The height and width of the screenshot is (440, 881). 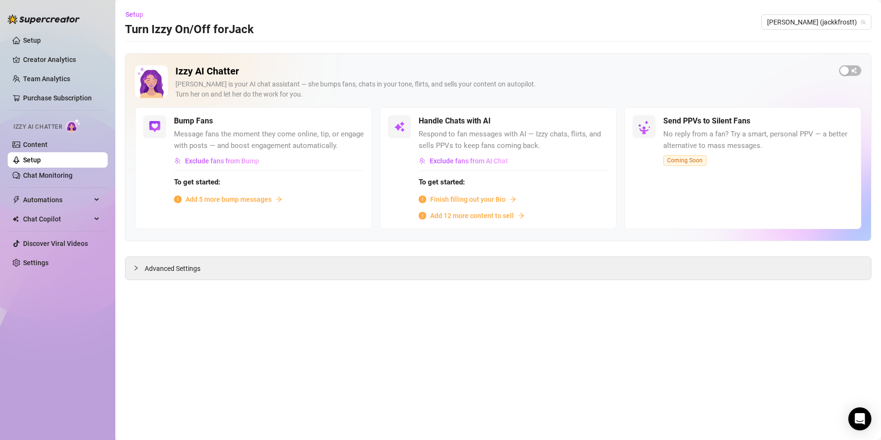 I want to click on h5: Bump Fans, so click(x=193, y=121).